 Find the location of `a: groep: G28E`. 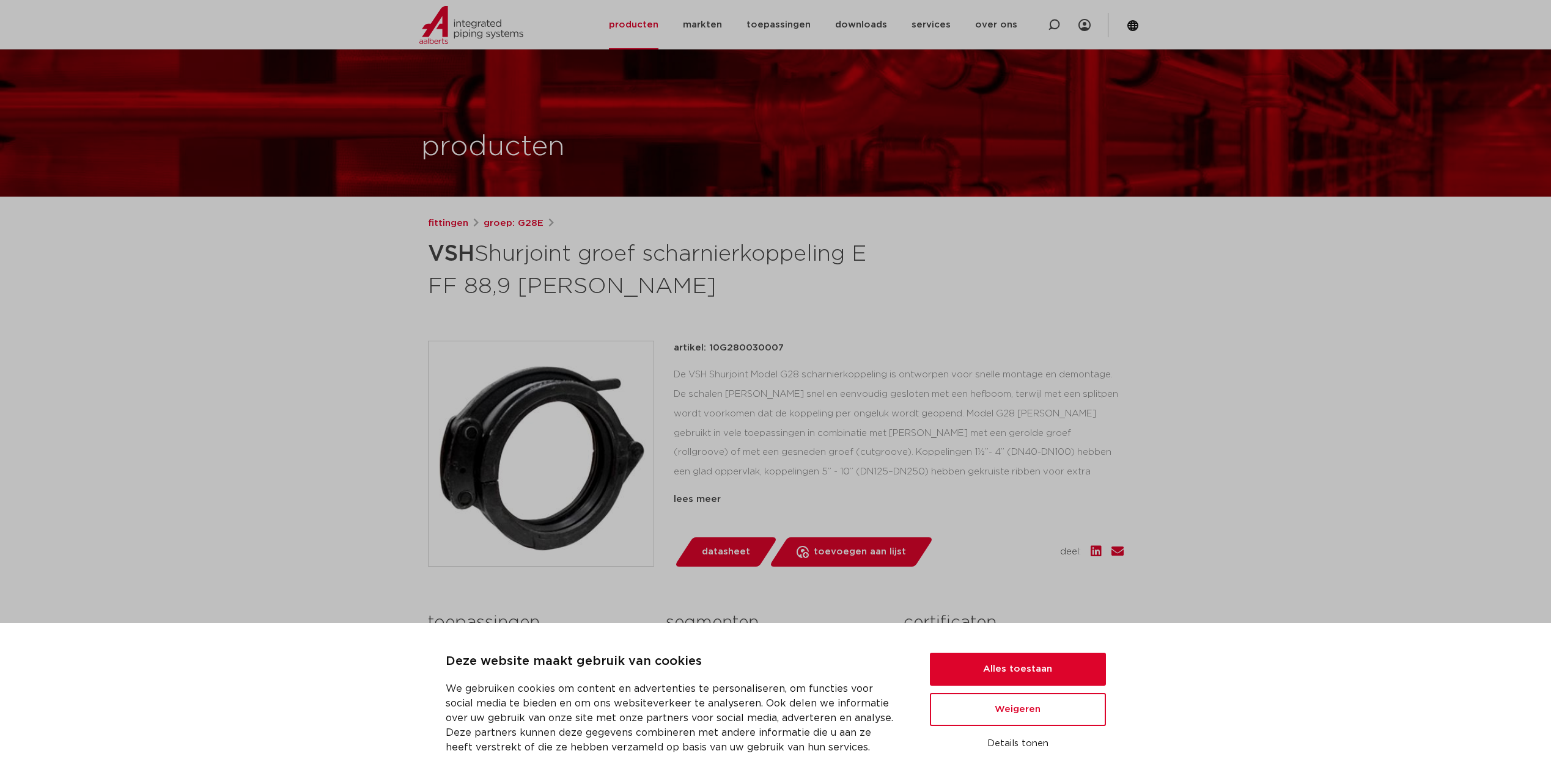

a: groep: G28E is located at coordinates (513, 223).